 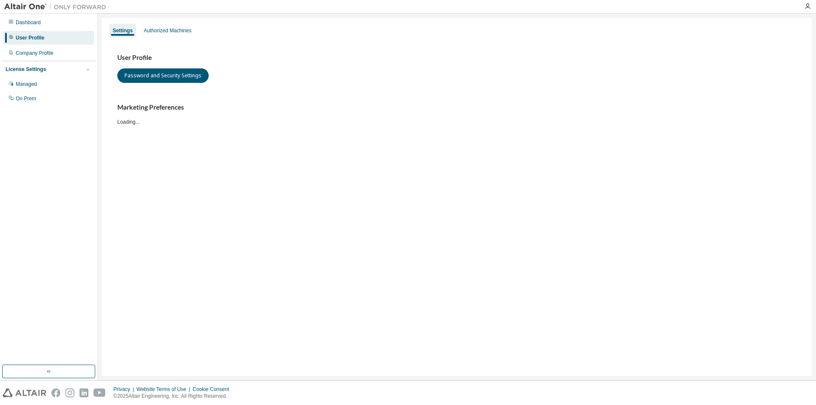 What do you see at coordinates (24, 393) in the screenshot?
I see `img: altair_logo.svg` at bounding box center [24, 393].